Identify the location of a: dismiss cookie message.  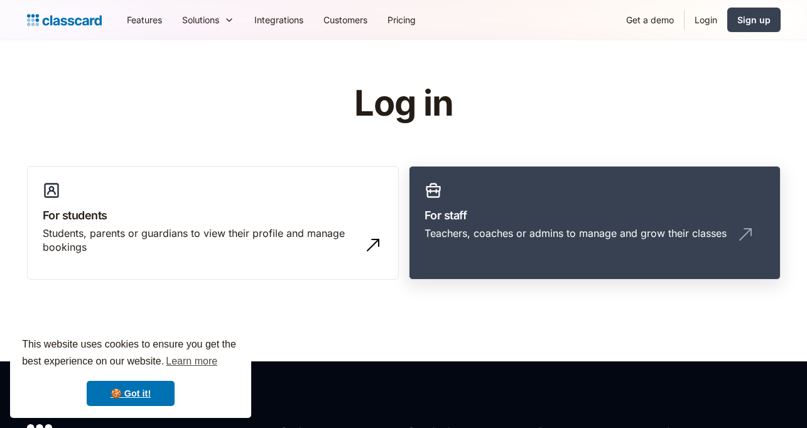
(131, 393).